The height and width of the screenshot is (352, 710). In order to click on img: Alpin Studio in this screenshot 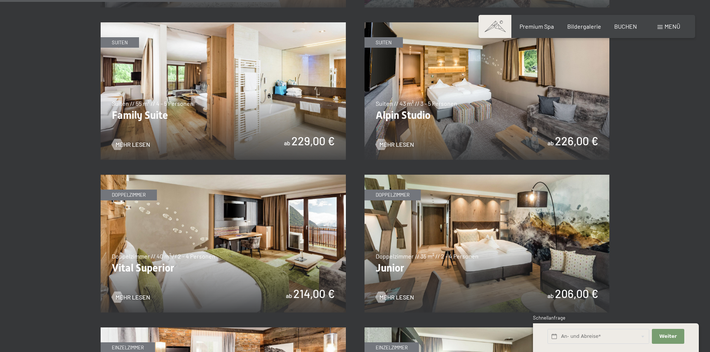, I will do `click(487, 91)`.